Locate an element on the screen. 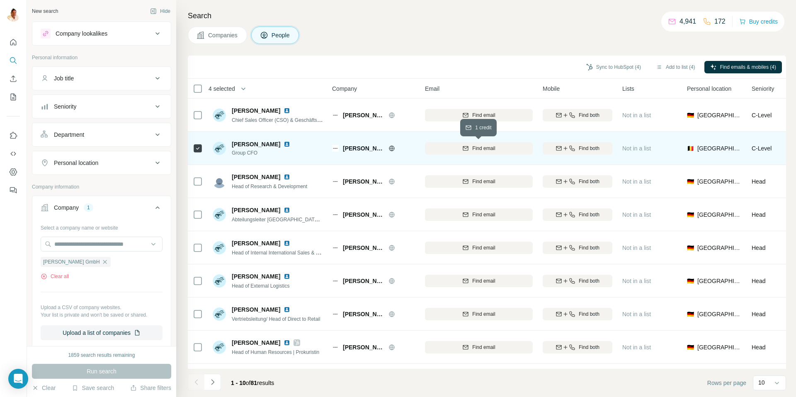  button: My lists is located at coordinates (13, 97).